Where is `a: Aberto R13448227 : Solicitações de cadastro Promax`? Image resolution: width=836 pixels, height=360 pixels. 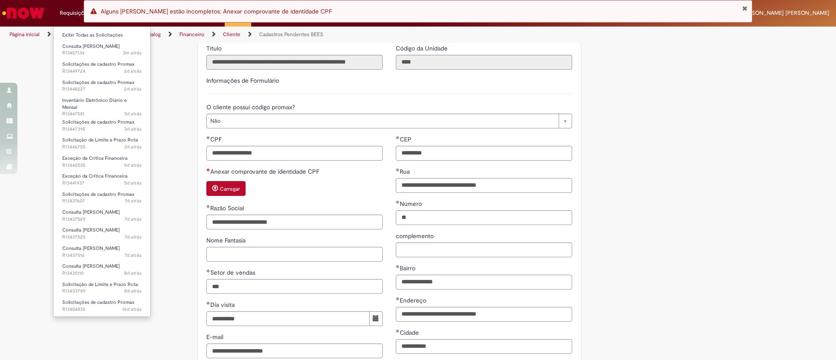
a: Aberto R13448227 : Solicitações de cadastro Promax is located at coordinates (102, 86).